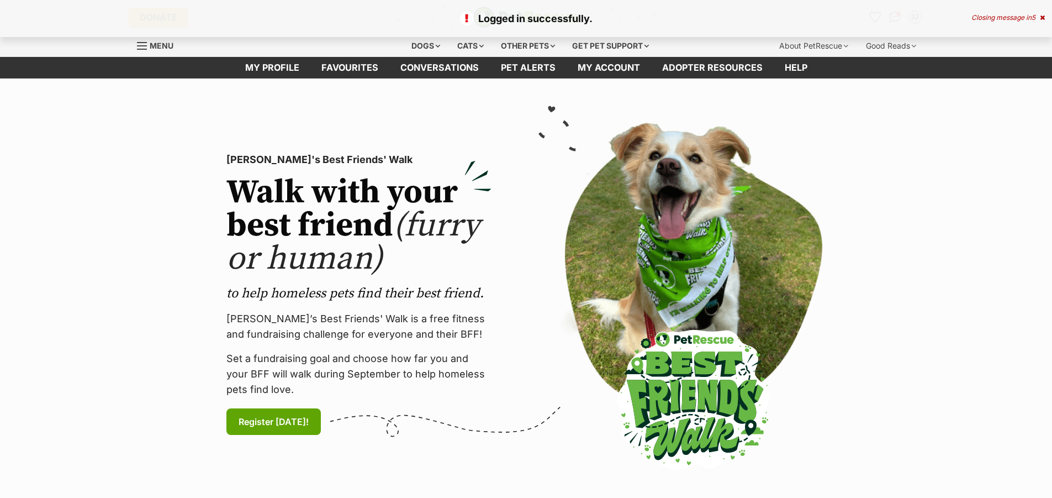 The image size is (1052, 498). What do you see at coordinates (471, 46) in the screenshot?
I see `div: Cats` at bounding box center [471, 46].